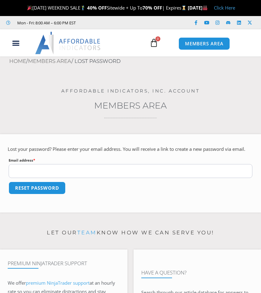  What do you see at coordinates (131, 91) in the screenshot?
I see `a: Affordable Indicators, Inc. Account` at bounding box center [131, 91].